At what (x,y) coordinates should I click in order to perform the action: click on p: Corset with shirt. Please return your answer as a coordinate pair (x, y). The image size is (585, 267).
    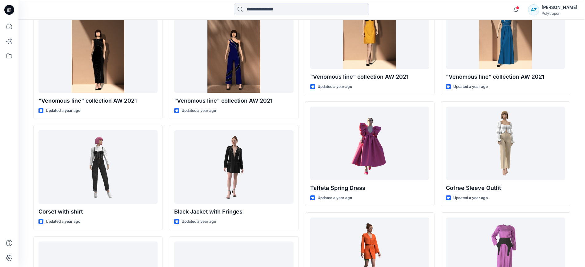
    Looking at the image, I should click on (98, 212).